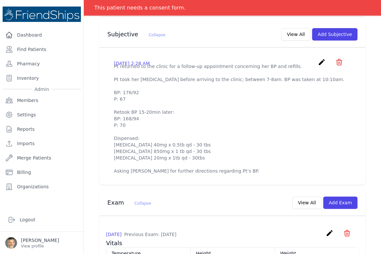 This screenshot has height=254, width=381. What do you see at coordinates (136, 34) in the screenshot?
I see `h3: Subjective` at bounding box center [136, 34].